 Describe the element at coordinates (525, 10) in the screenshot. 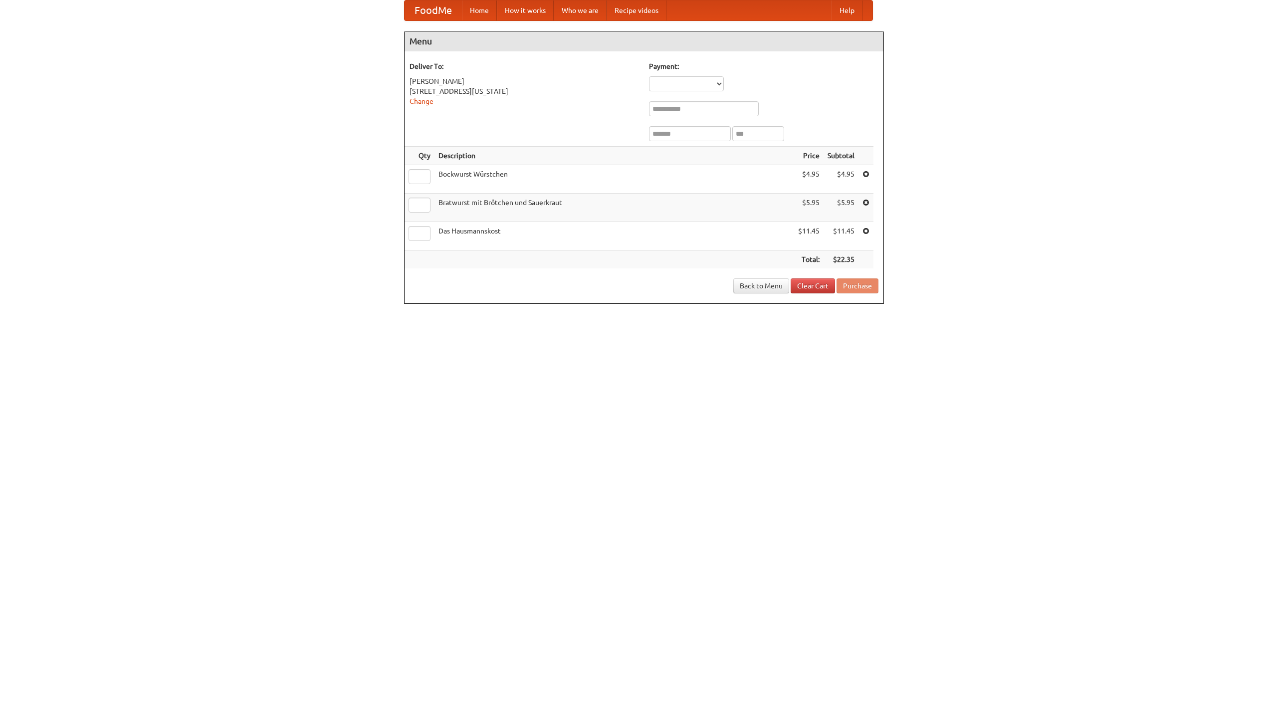

I see `a: How it works` at that location.